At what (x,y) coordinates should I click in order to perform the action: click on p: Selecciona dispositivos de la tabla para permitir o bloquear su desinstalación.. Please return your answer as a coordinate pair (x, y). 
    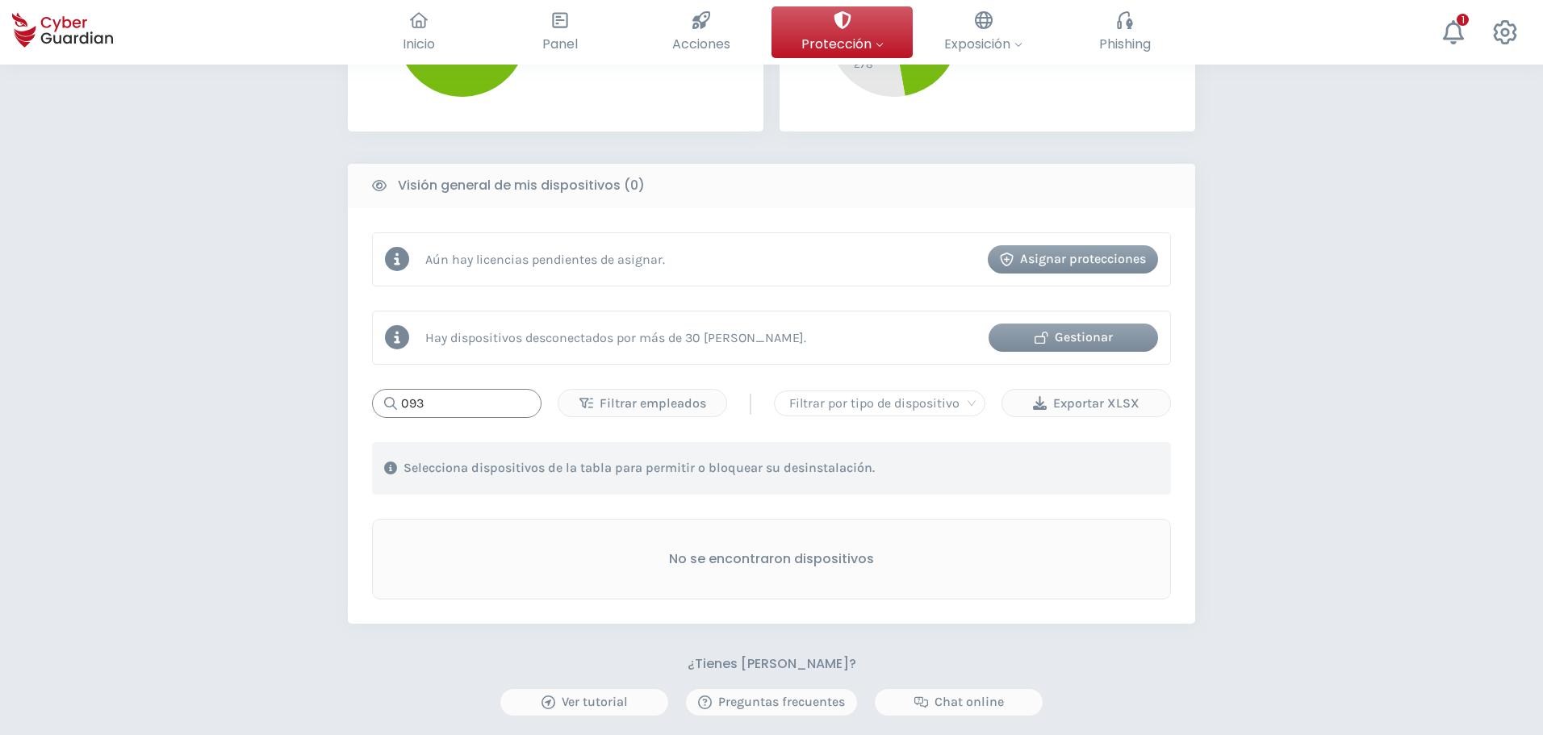
    Looking at the image, I should click on (639, 468).